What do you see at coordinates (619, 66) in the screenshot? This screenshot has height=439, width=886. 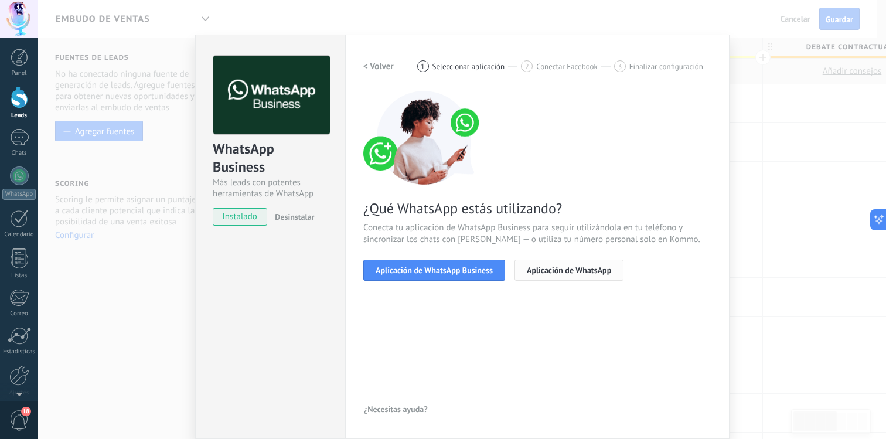 I see `span: 3` at bounding box center [619, 66].